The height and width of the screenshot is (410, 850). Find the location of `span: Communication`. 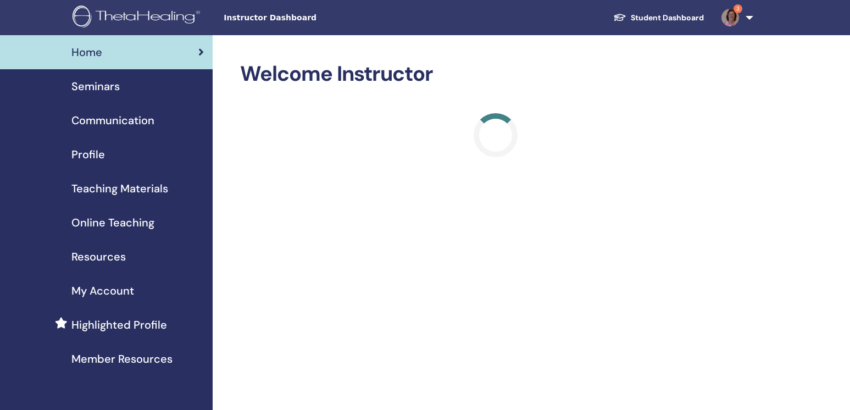

span: Communication is located at coordinates (113, 120).